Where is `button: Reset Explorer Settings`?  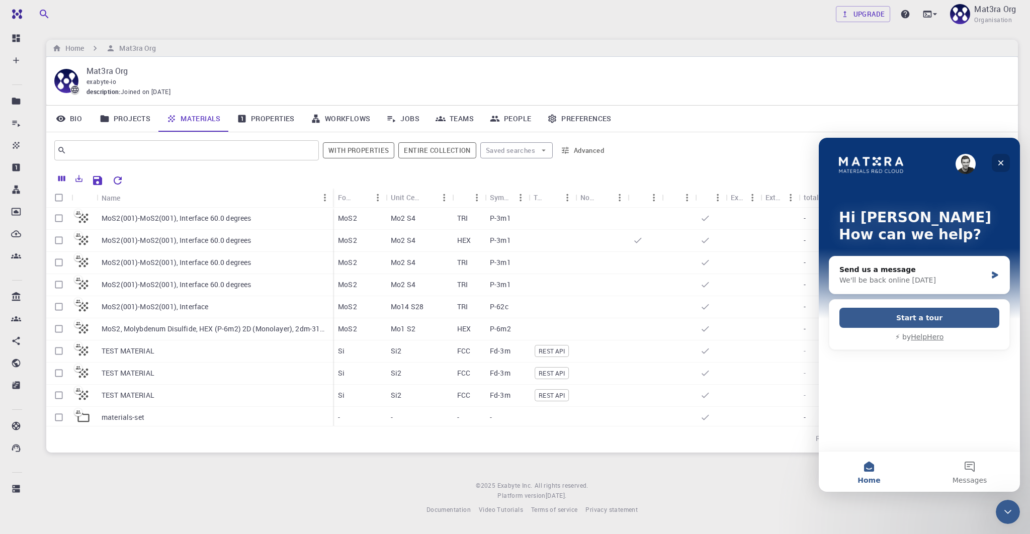 button: Reset Explorer Settings is located at coordinates (118, 181).